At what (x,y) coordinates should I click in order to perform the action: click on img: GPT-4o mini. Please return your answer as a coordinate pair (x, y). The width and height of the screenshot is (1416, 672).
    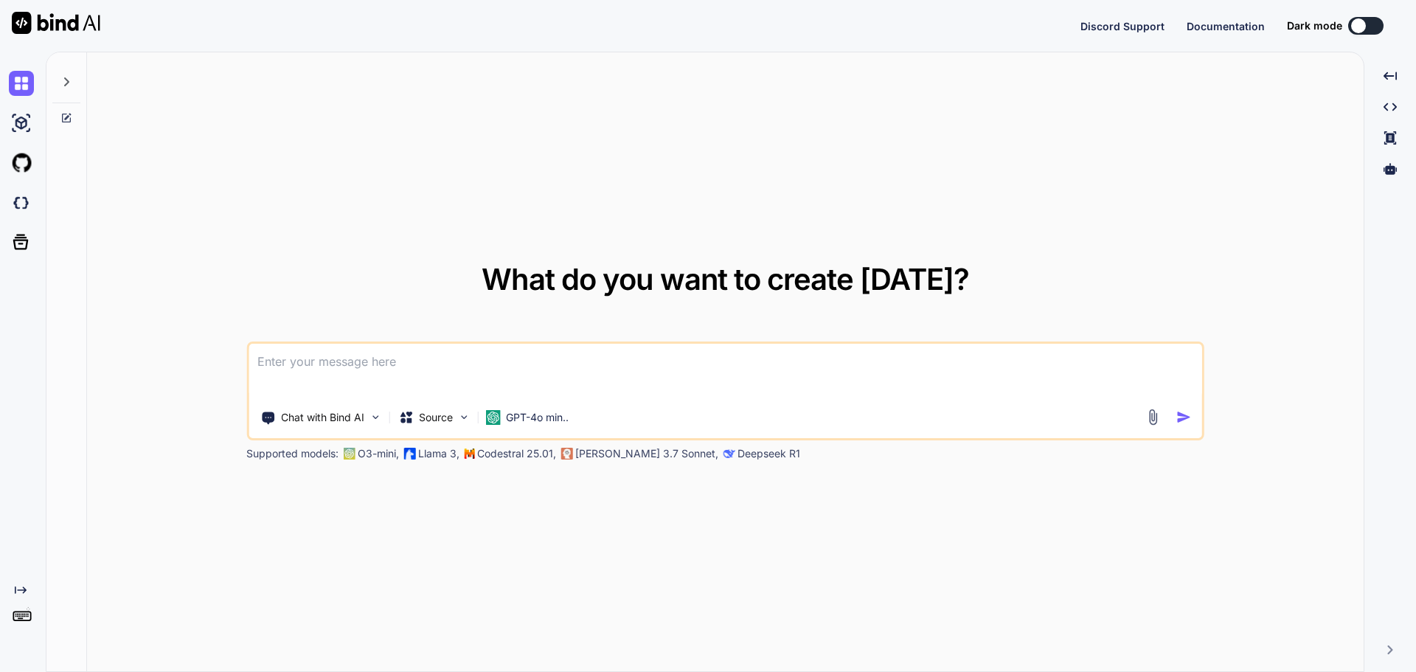
    Looking at the image, I should click on (493, 418).